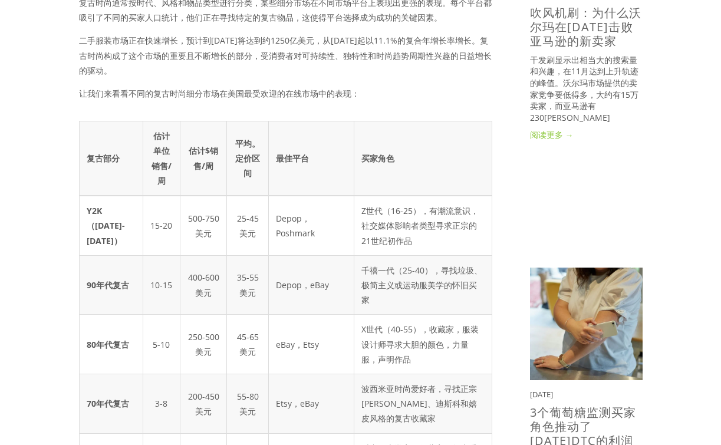  I want to click on th: 平均。定价区间, so click(248, 159).